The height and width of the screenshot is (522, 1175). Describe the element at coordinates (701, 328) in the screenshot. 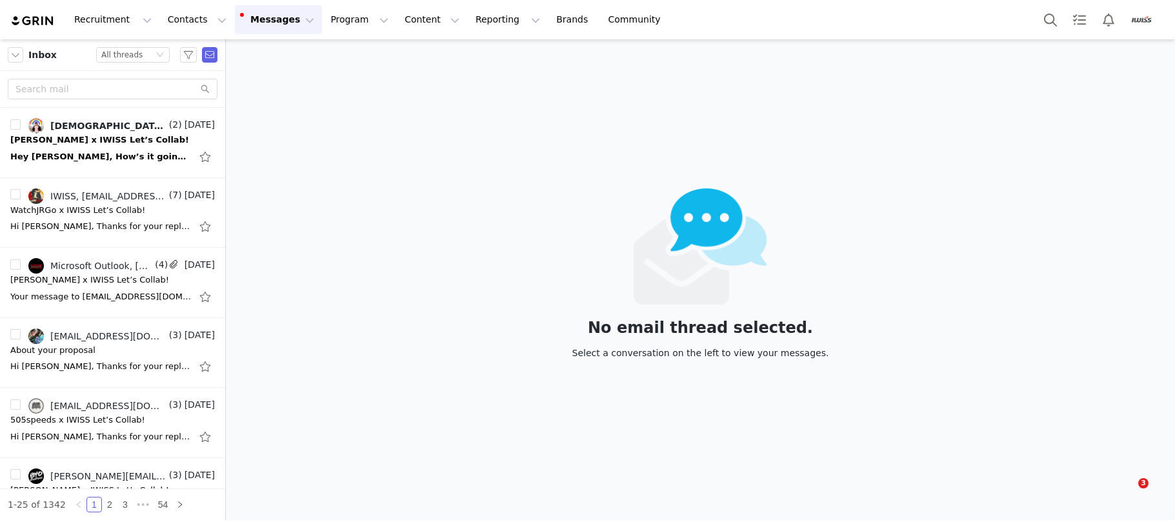

I see `div: No email thread selected.` at that location.